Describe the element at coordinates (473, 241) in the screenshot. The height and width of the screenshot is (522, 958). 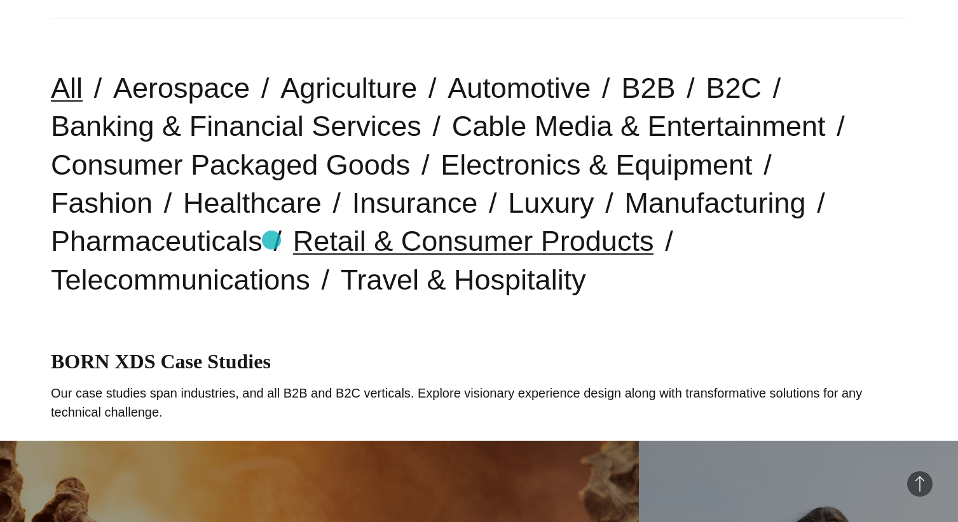
I see `a: Retail & Consumer Products` at that location.